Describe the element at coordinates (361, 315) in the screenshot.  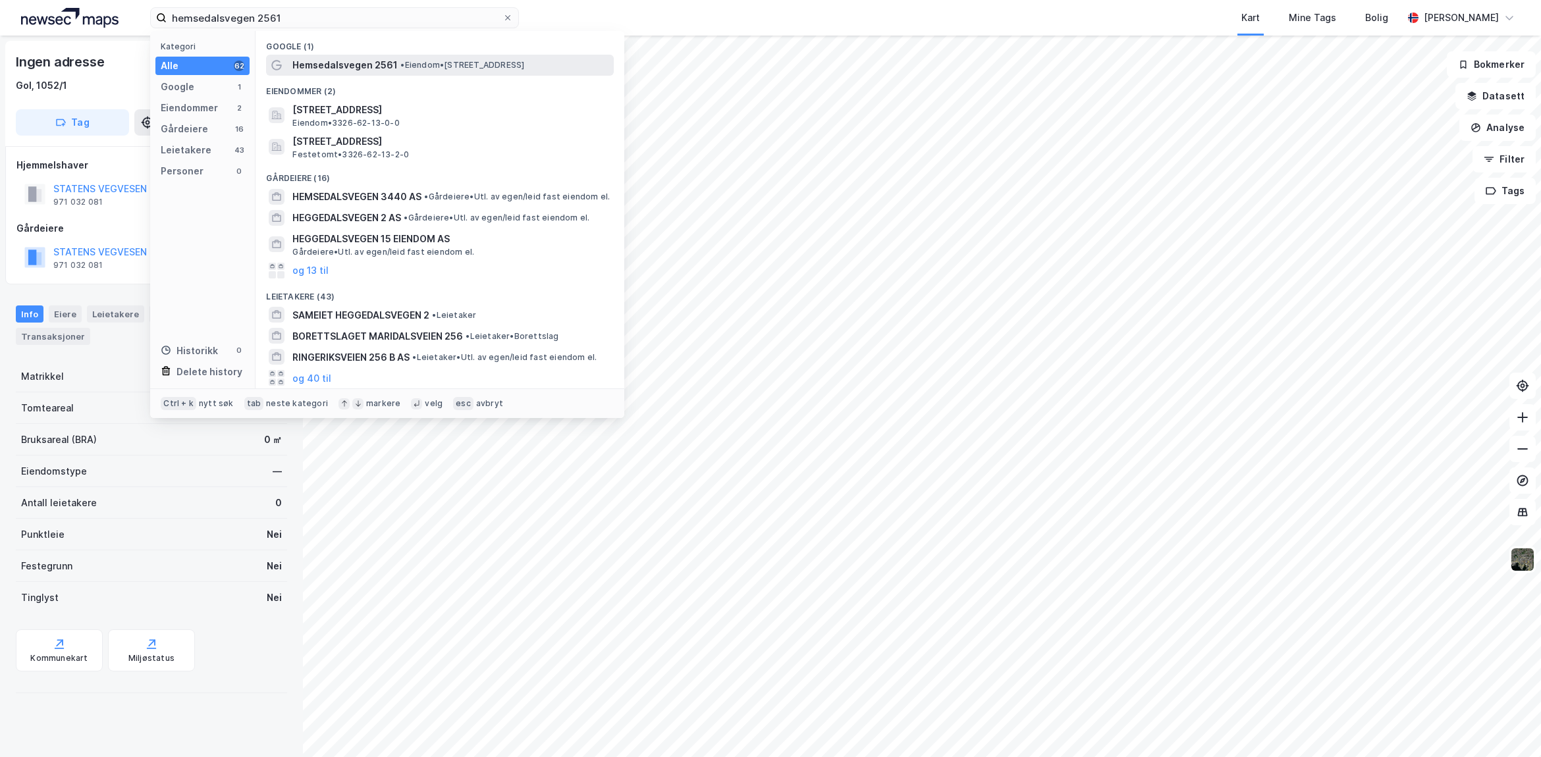
I see `span: SAMEIET HEGGEDALSVEGEN 2` at that location.